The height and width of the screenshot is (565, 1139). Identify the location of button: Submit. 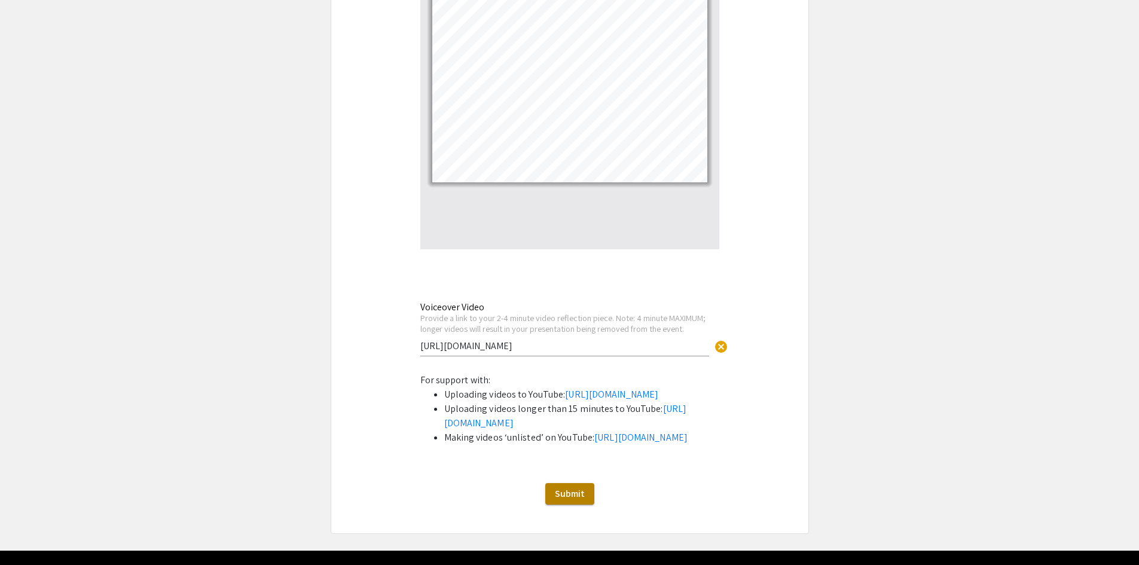
(570, 494).